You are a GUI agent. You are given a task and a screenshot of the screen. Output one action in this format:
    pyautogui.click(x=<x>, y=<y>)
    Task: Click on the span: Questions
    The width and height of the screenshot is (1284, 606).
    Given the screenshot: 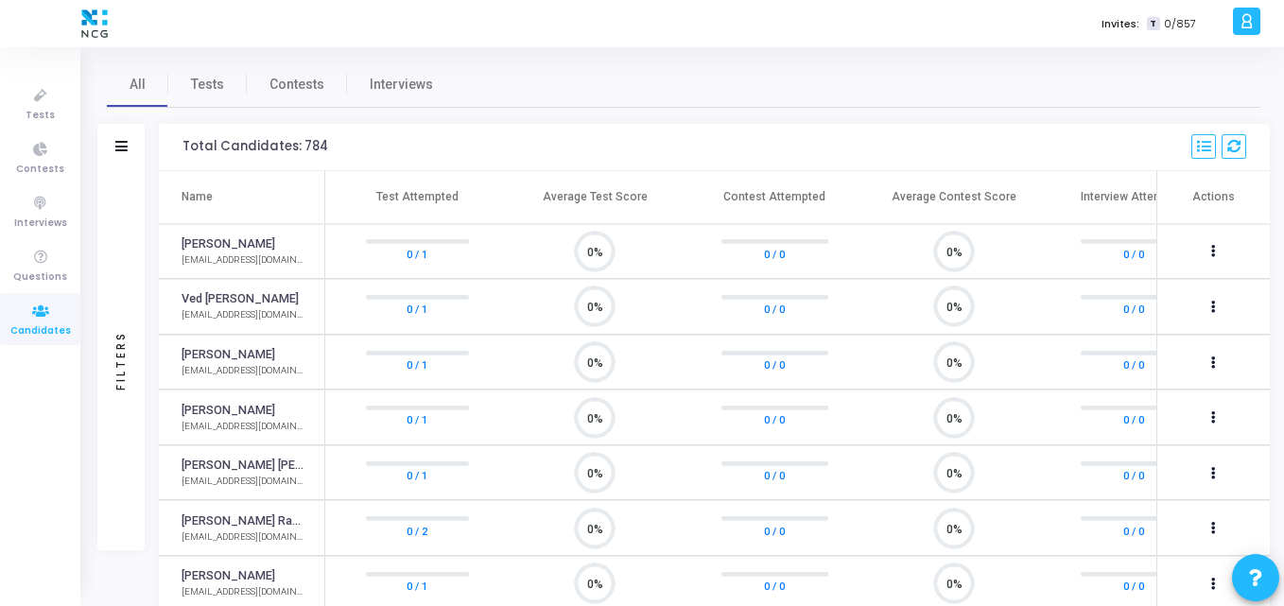 What is the action you would take?
    pyautogui.click(x=40, y=277)
    